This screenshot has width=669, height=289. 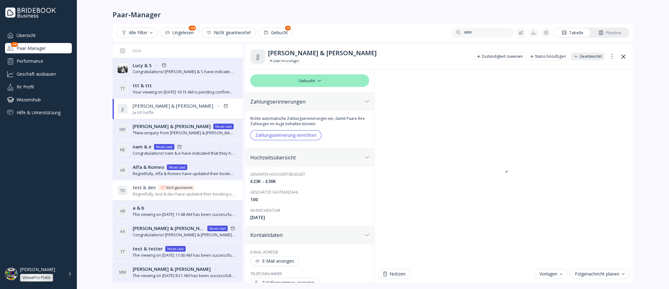 I want to click on div: Übersicht, so click(x=38, y=35).